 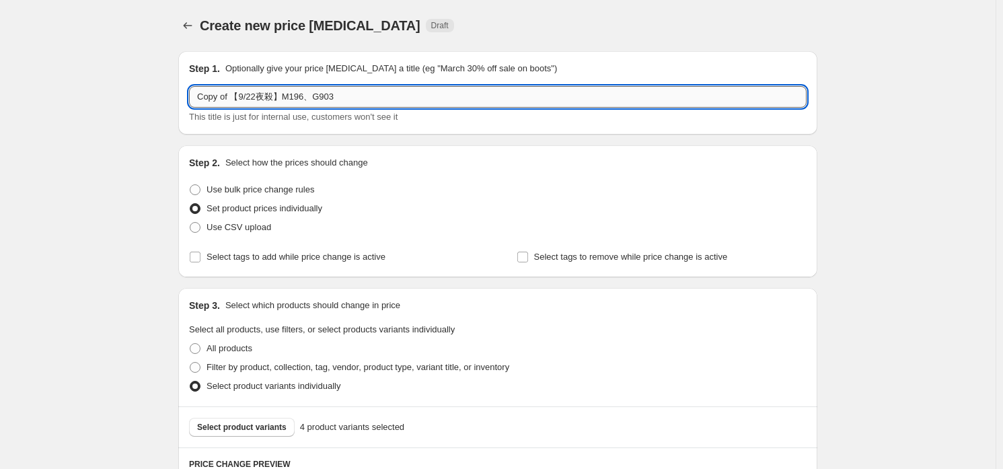 I want to click on span: Select product variants individually, so click(x=273, y=386).